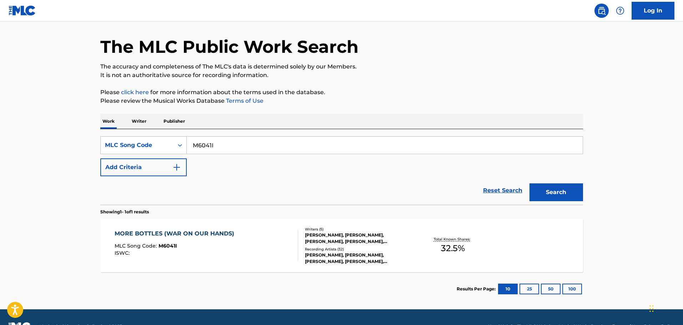 The height and width of the screenshot is (325, 683). I want to click on p: Work, so click(108, 121).